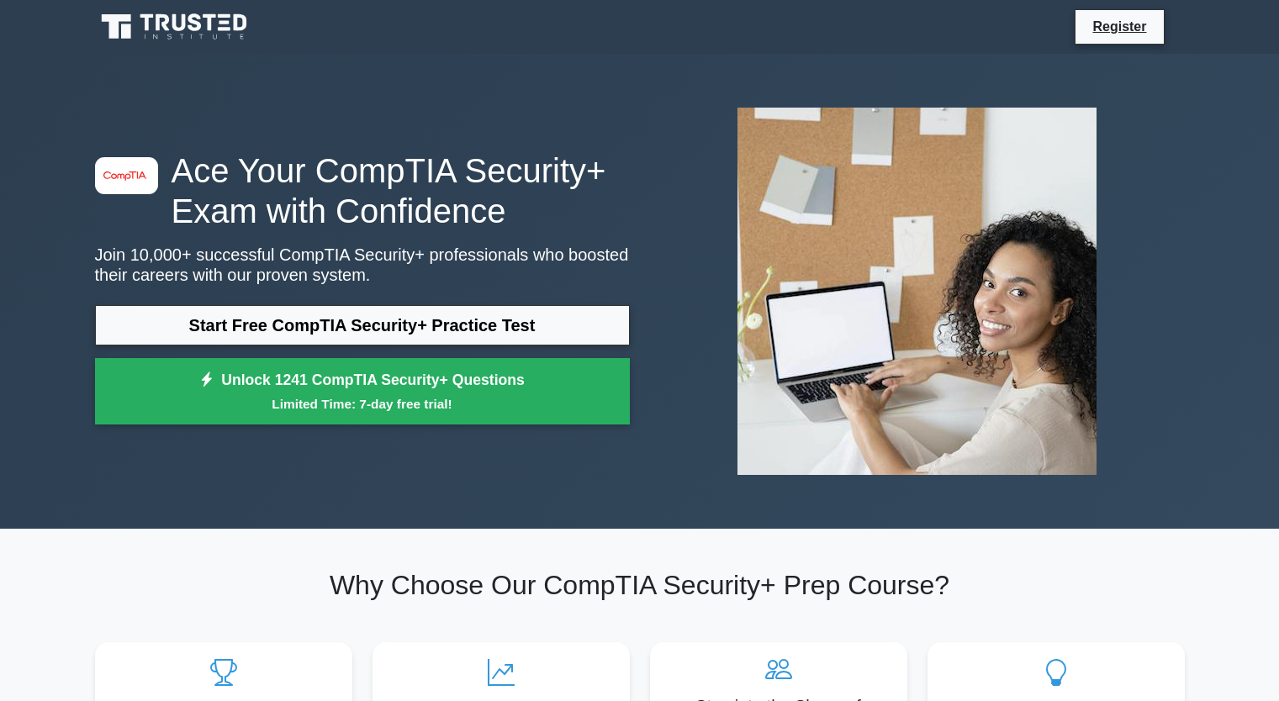 This screenshot has width=1279, height=701. I want to click on a: Start Free CompTIA Security+ Practice Test, so click(362, 325).